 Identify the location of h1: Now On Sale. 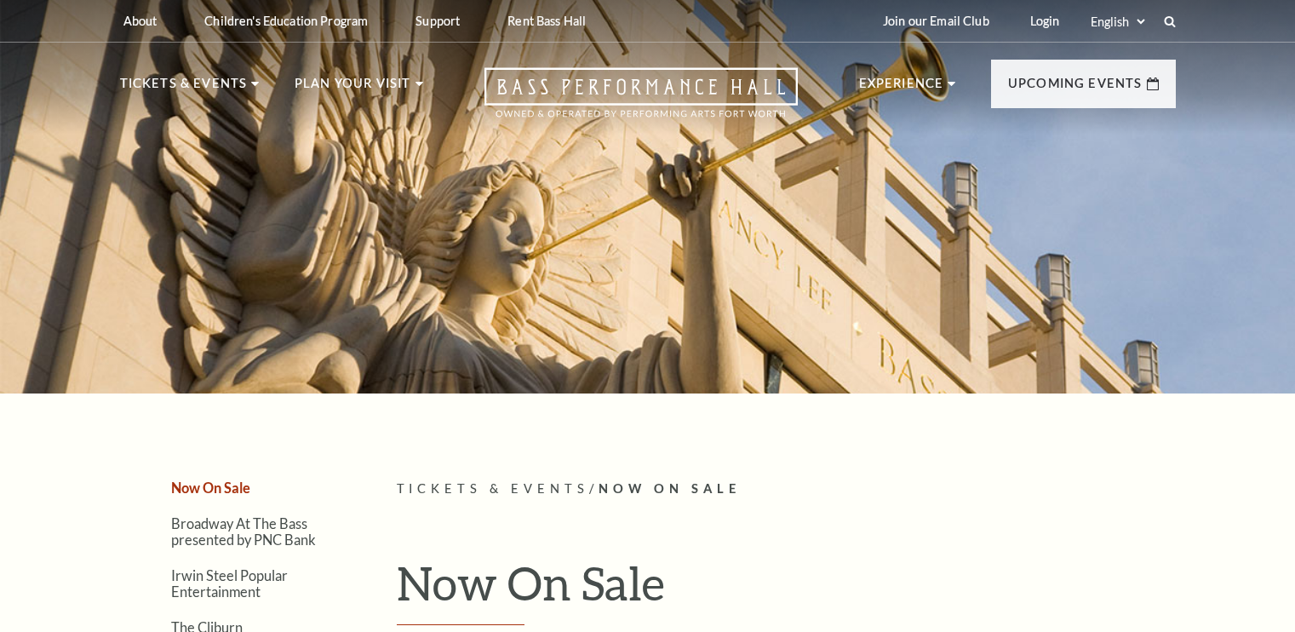
(786, 590).